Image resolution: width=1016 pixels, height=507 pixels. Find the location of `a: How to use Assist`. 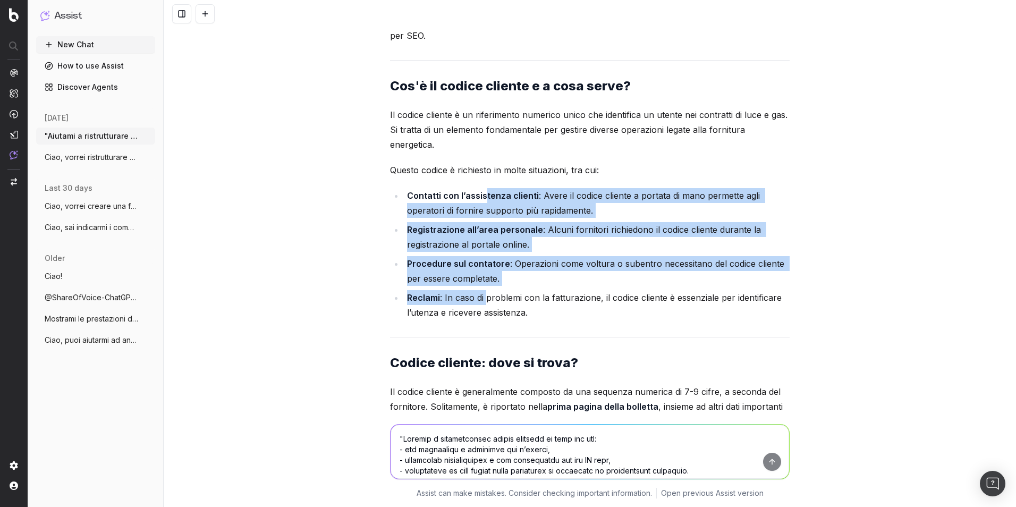

a: How to use Assist is located at coordinates (96, 66).